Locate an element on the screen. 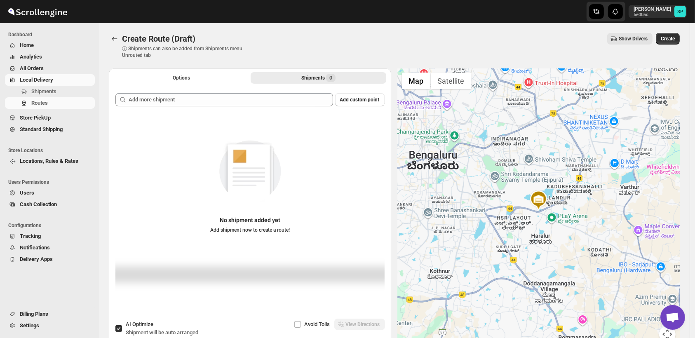  span: Dashboard is located at coordinates (52, 35).